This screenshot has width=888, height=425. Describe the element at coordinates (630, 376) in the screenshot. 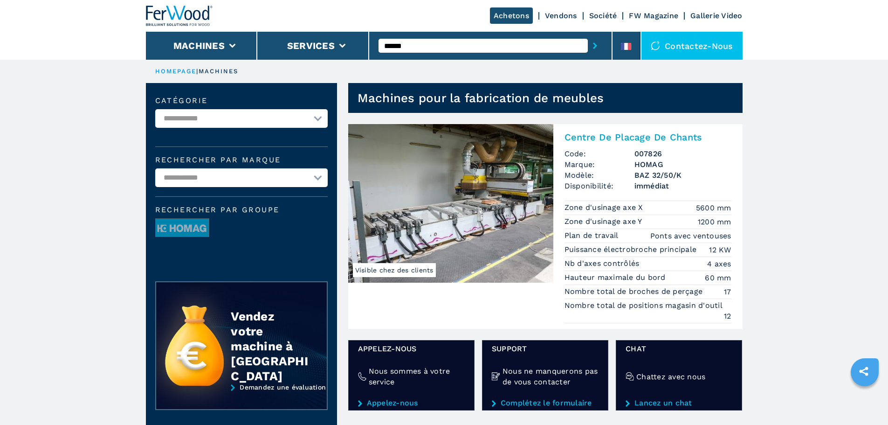

I see `img: Chattez avec nous` at that location.